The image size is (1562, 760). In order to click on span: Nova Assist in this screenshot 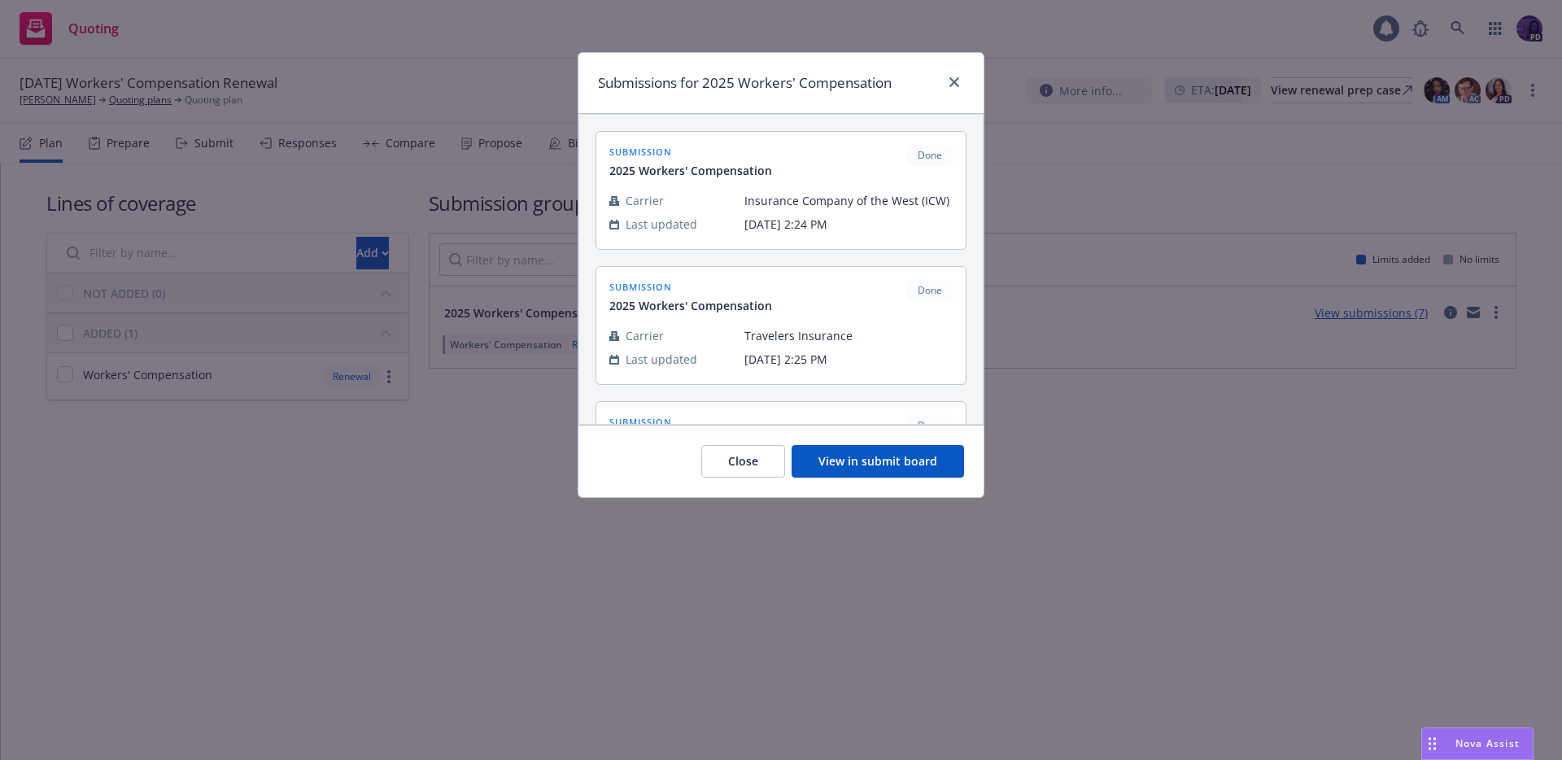, I will do `click(1487, 743)`.